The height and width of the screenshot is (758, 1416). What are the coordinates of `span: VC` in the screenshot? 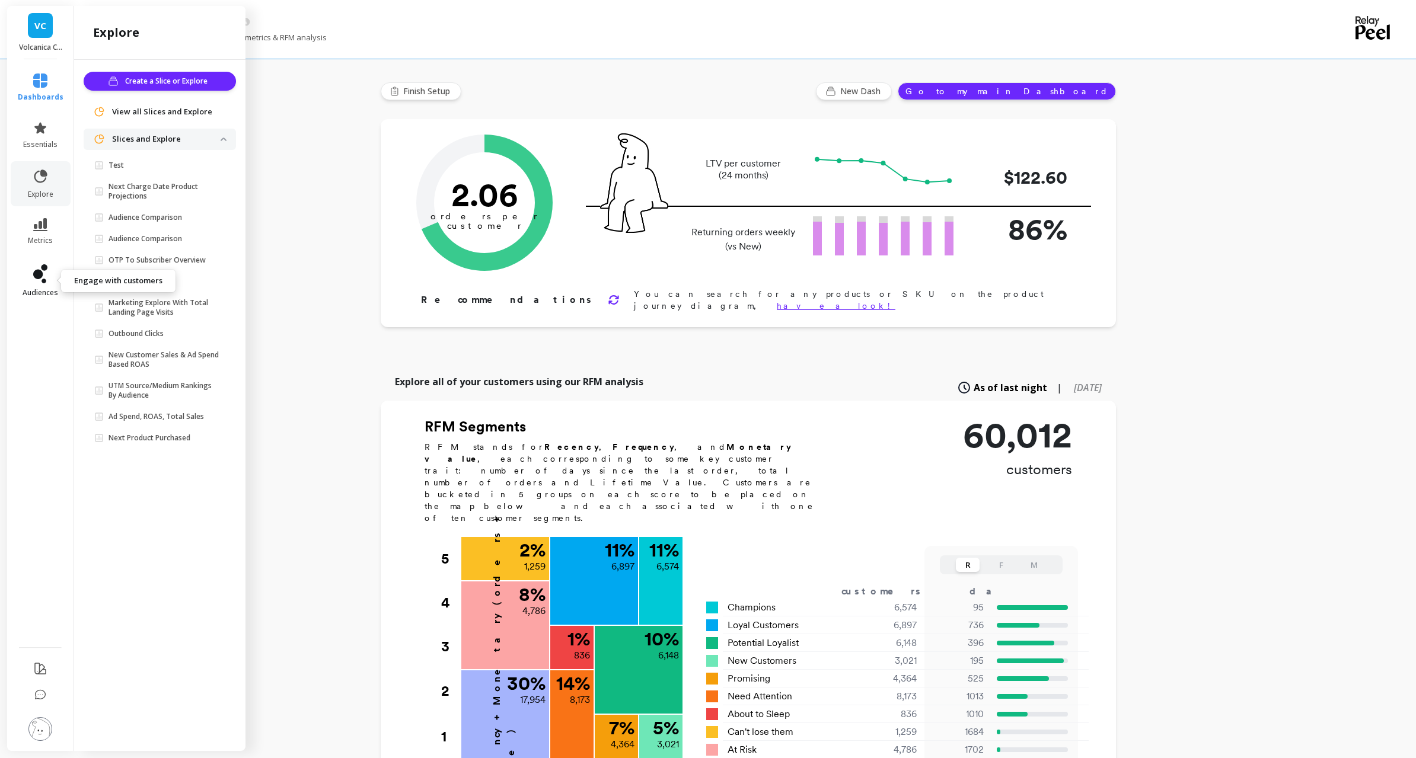 It's located at (40, 25).